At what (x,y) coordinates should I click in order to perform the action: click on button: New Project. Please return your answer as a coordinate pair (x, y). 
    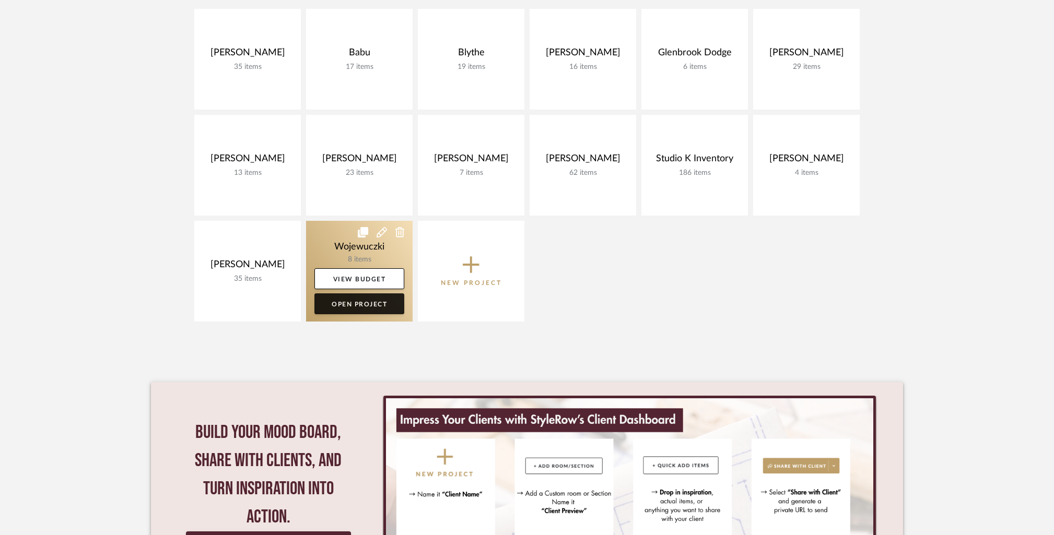
    Looking at the image, I should click on (471, 271).